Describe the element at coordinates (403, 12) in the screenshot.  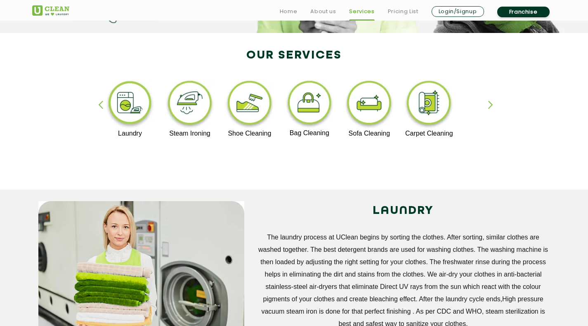
I see `a: Pricing List` at that location.